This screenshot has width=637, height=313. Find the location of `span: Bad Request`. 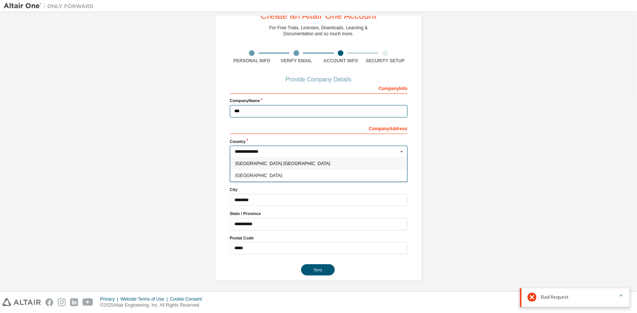

span: Bad Request is located at coordinates (555, 297).